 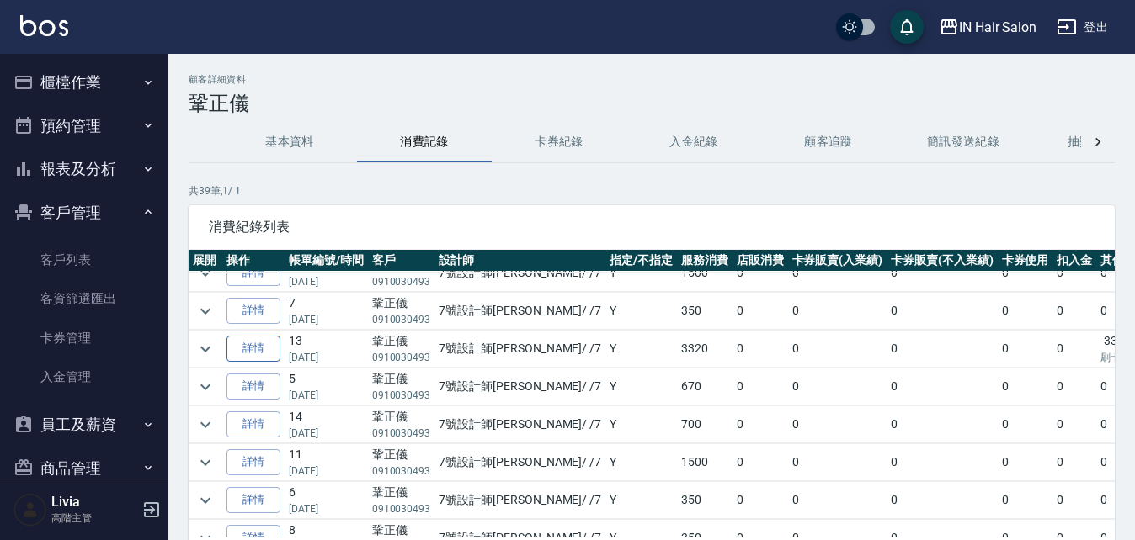 What do you see at coordinates (326, 274) in the screenshot?
I see `td: 3` at bounding box center [326, 274].